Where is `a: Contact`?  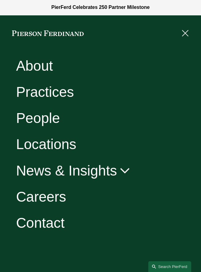 a: Contact is located at coordinates (40, 223).